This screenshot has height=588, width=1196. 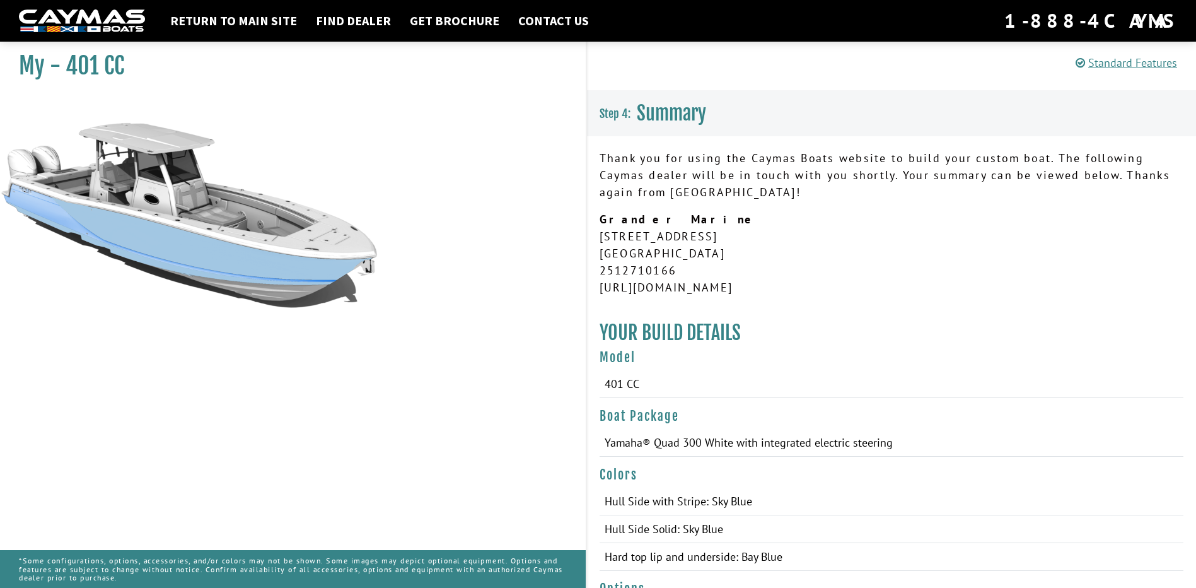 I want to click on td: 401 CC, so click(x=838, y=384).